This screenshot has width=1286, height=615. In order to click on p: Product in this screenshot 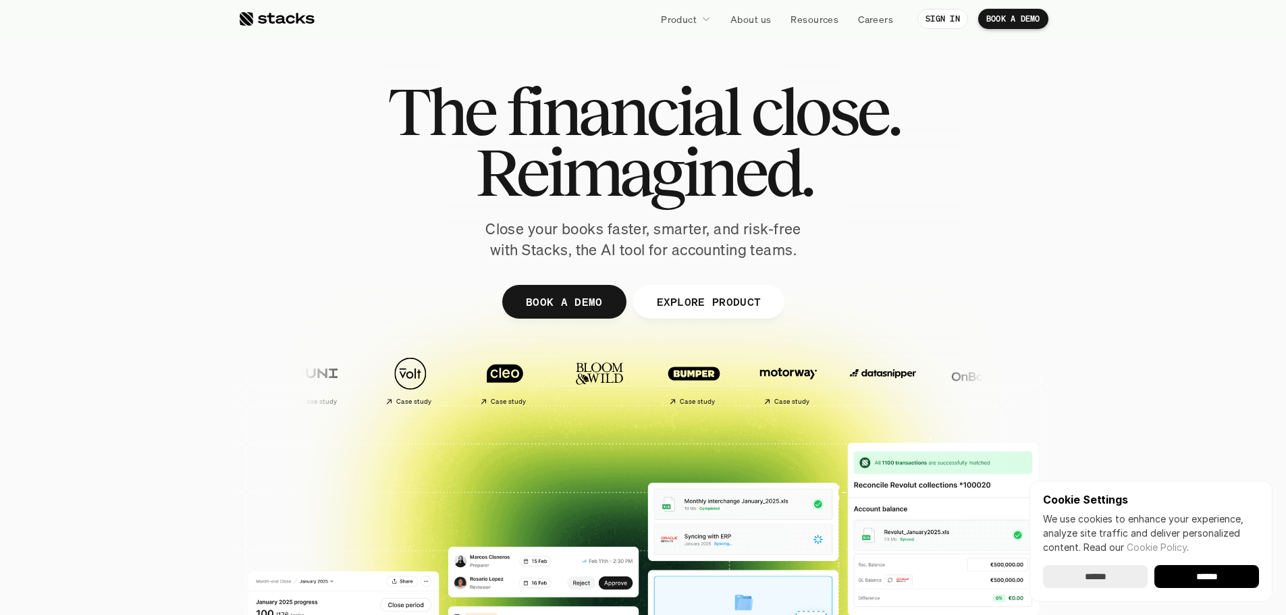, I will do `click(678, 19)`.